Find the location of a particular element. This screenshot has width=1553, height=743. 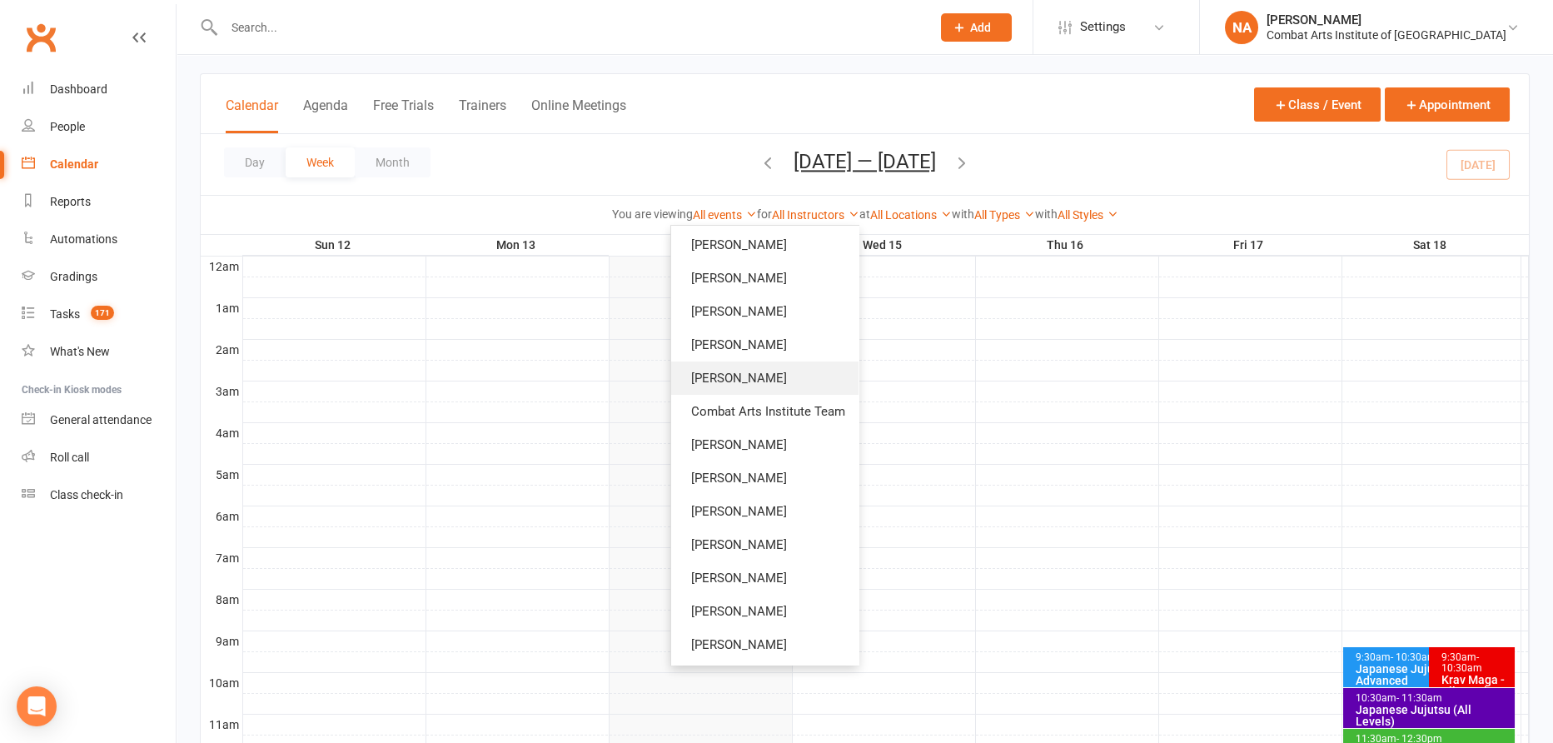

a: Automations is located at coordinates (98, 239).